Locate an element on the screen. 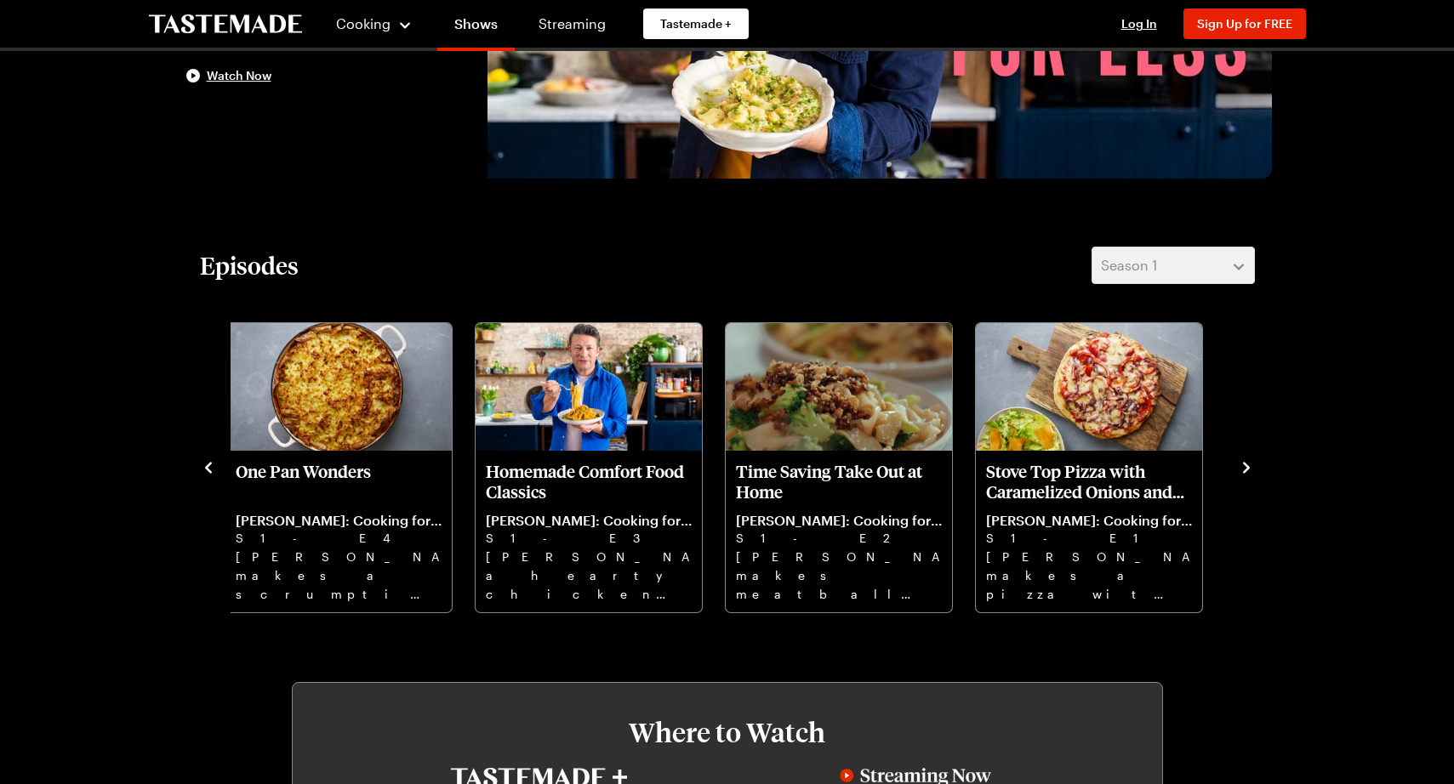 Image resolution: width=1454 pixels, height=784 pixels. span: Tastemade + is located at coordinates (696, 24).